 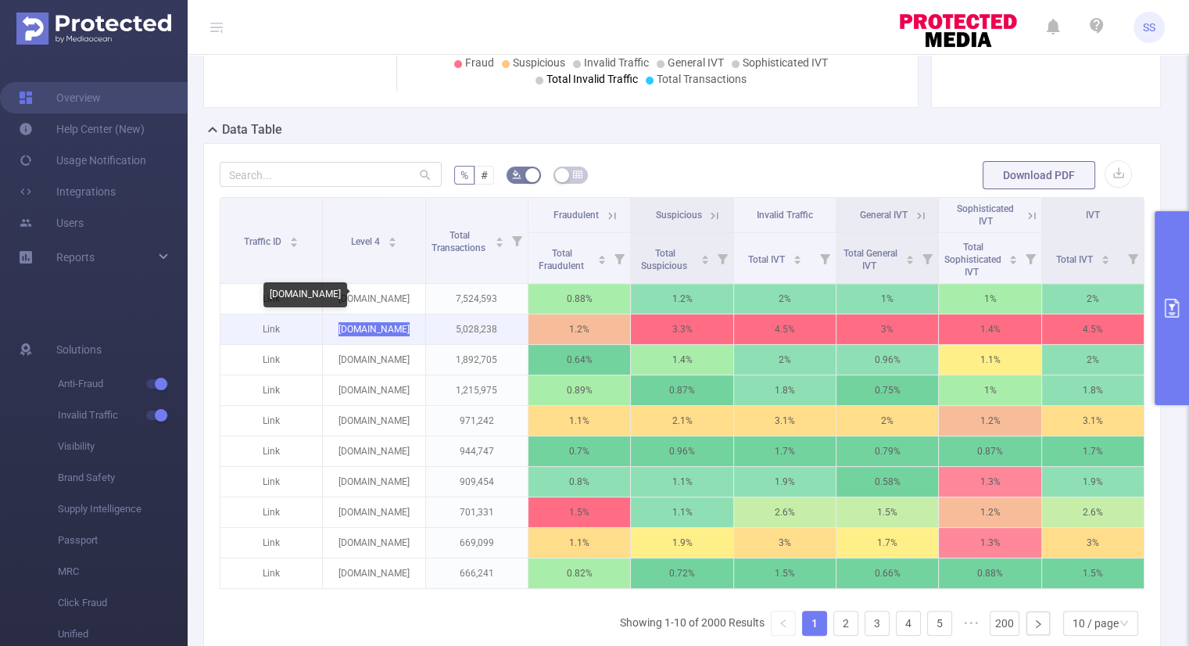 I want to click on i: icon: down, so click(x=1125, y=624).